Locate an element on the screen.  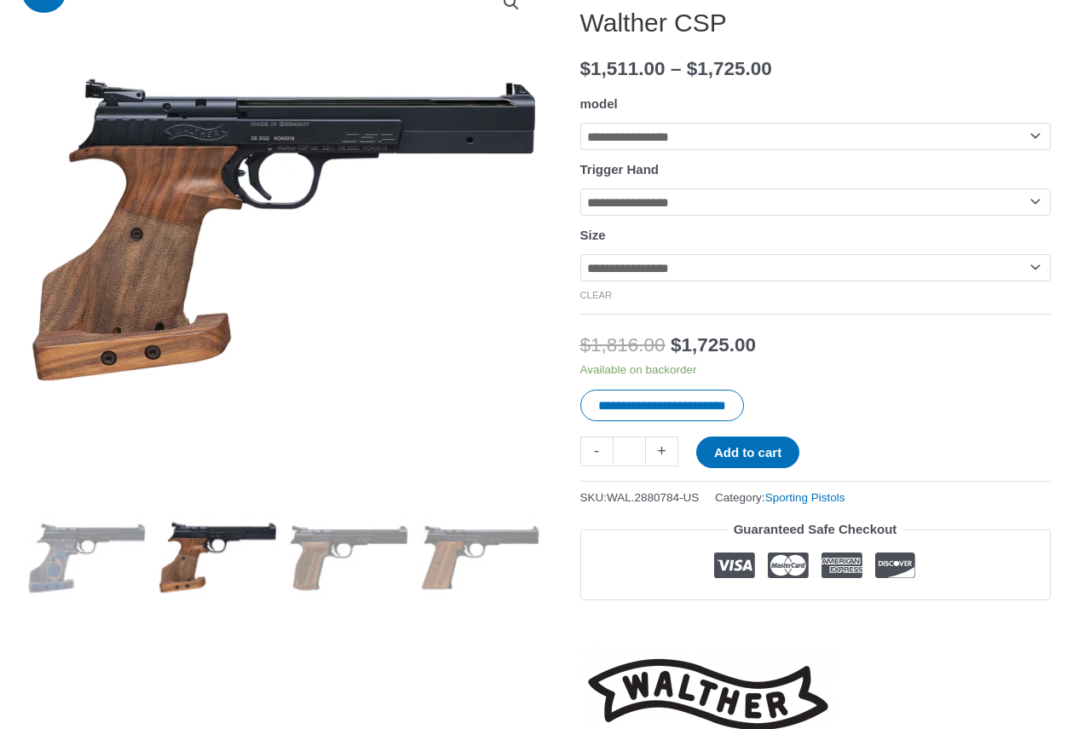
bdi: 1,816.00 is located at coordinates (623, 344).